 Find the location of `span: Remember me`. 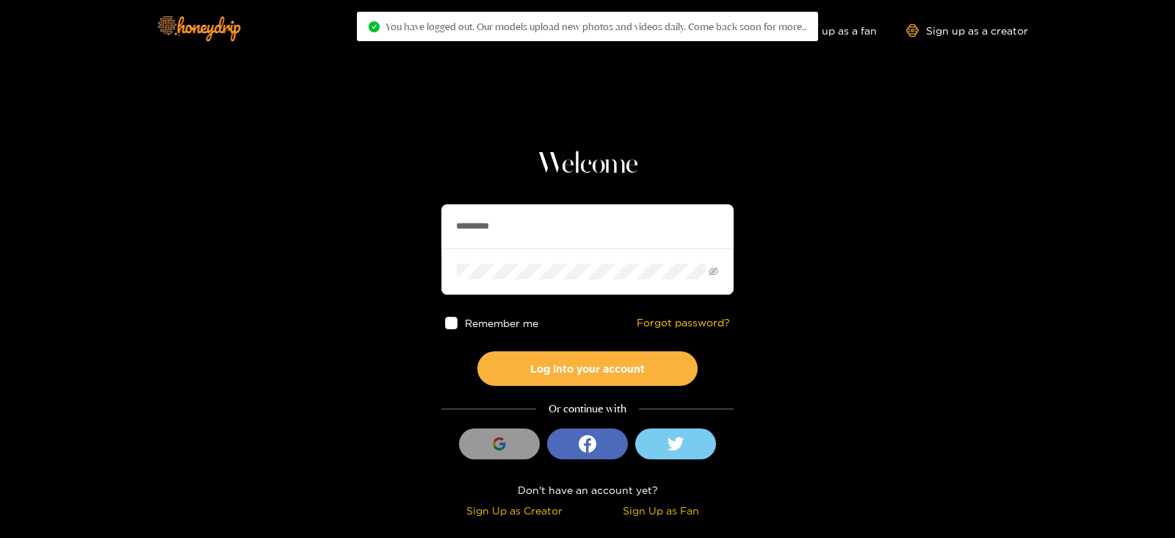

span: Remember me is located at coordinates (502, 322).